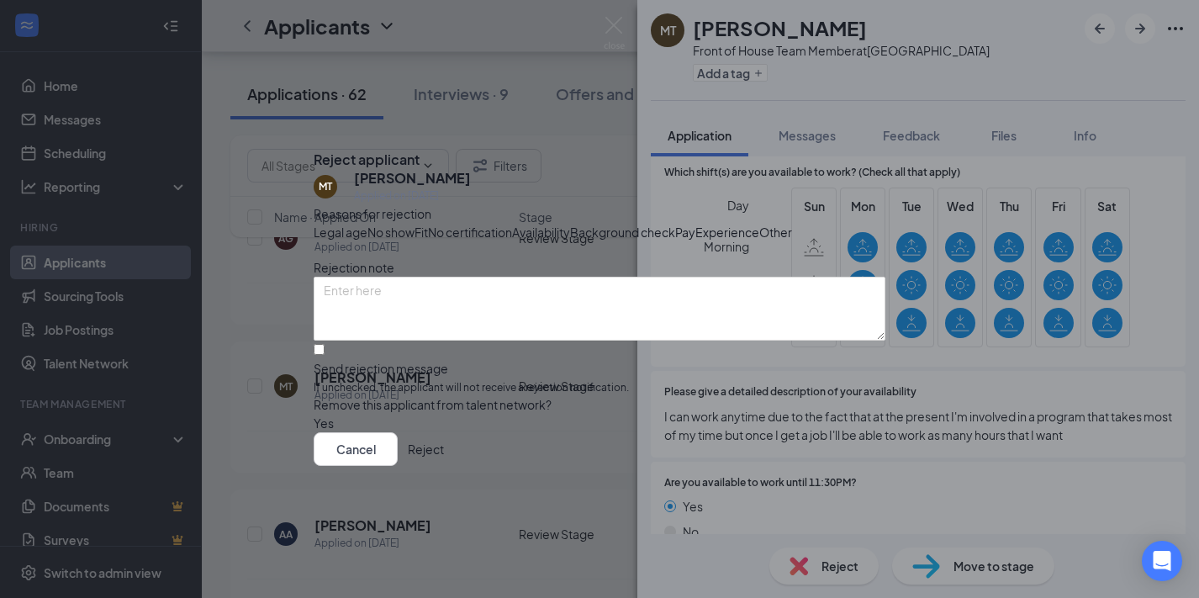 The height and width of the screenshot is (598, 1199). I want to click on h3: Reject applicant, so click(367, 160).